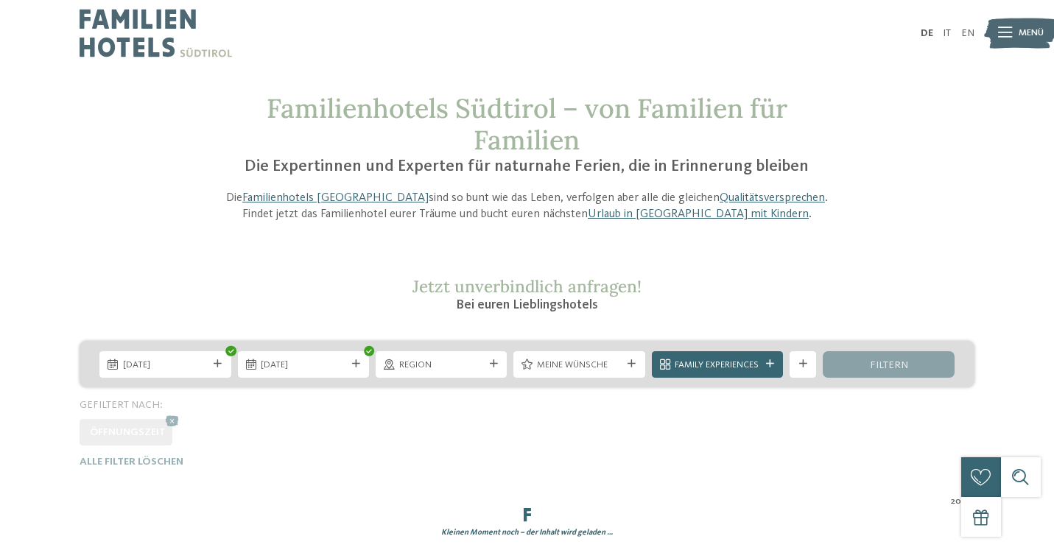  I want to click on span: Meine Wünsche, so click(579, 365).